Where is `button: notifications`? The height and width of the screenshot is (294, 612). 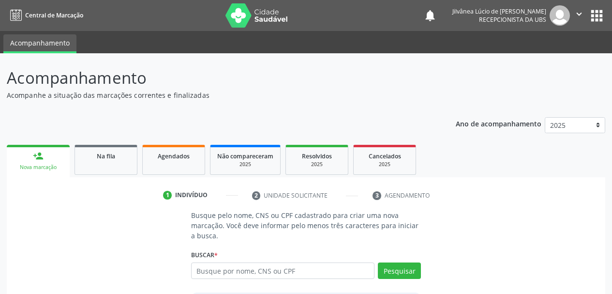
button: notifications is located at coordinates (430, 15).